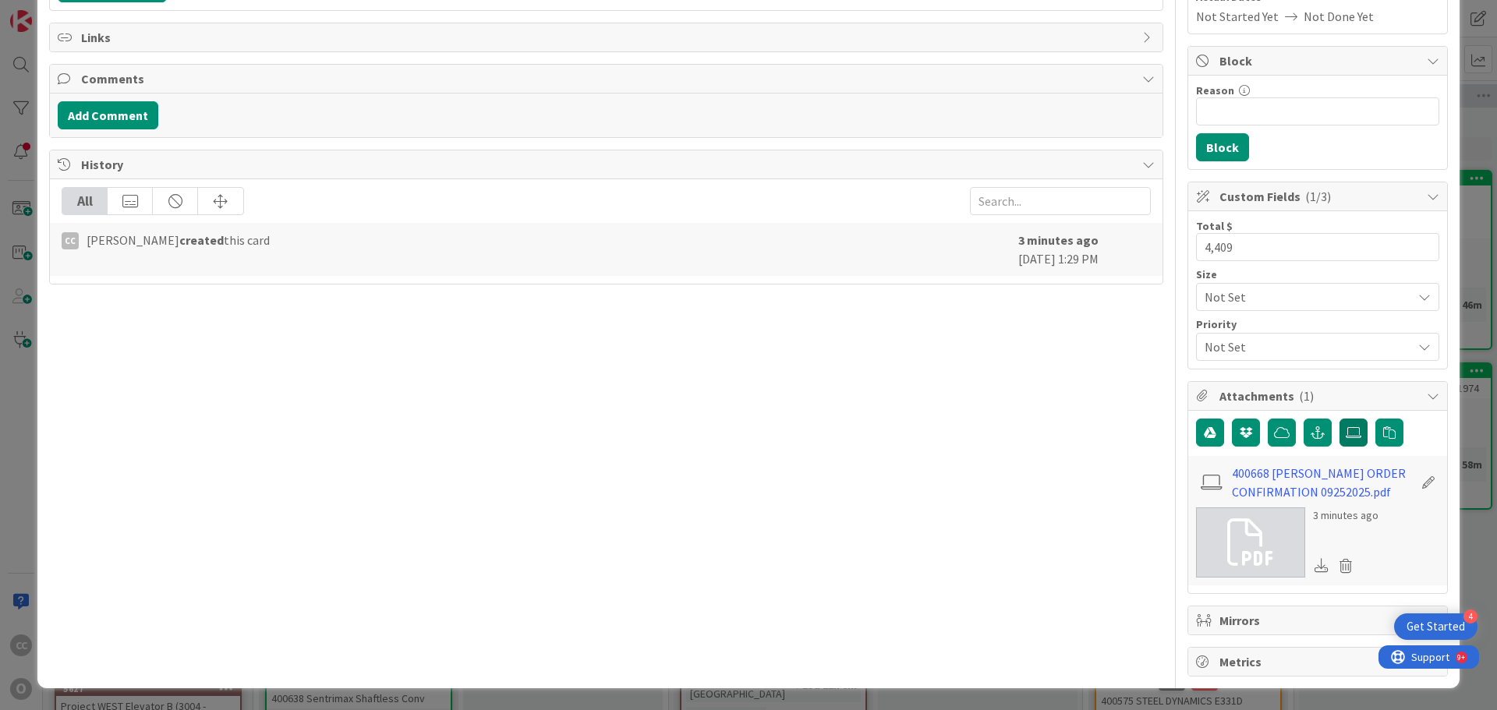  Describe the element at coordinates (83, 12) in the screenshot. I see `div: 9+` at that location.